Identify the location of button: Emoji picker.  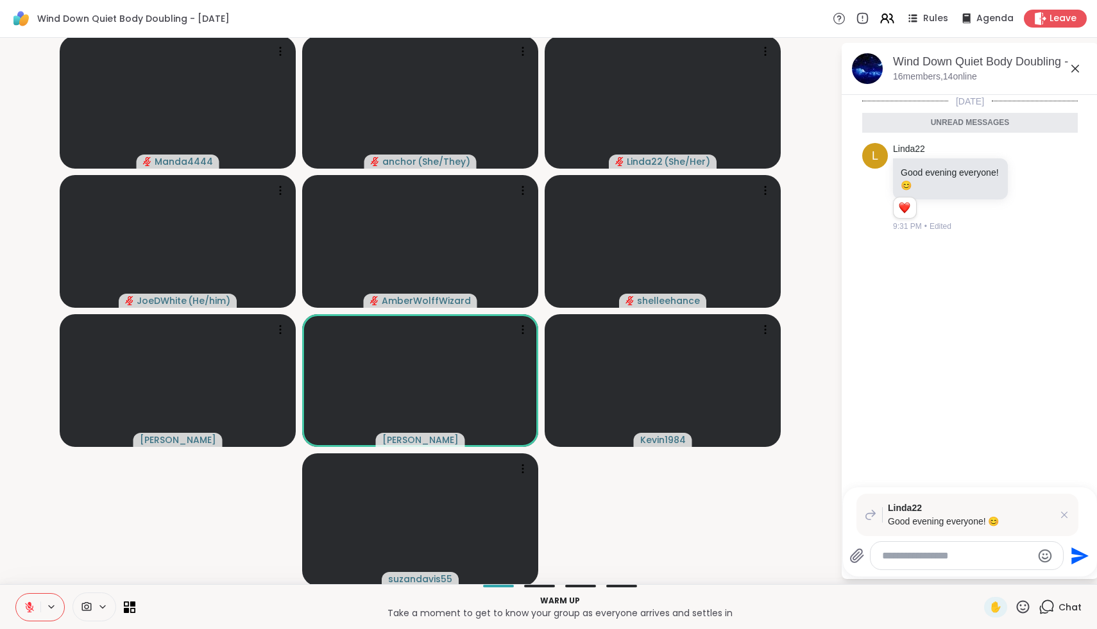
(1045, 556).